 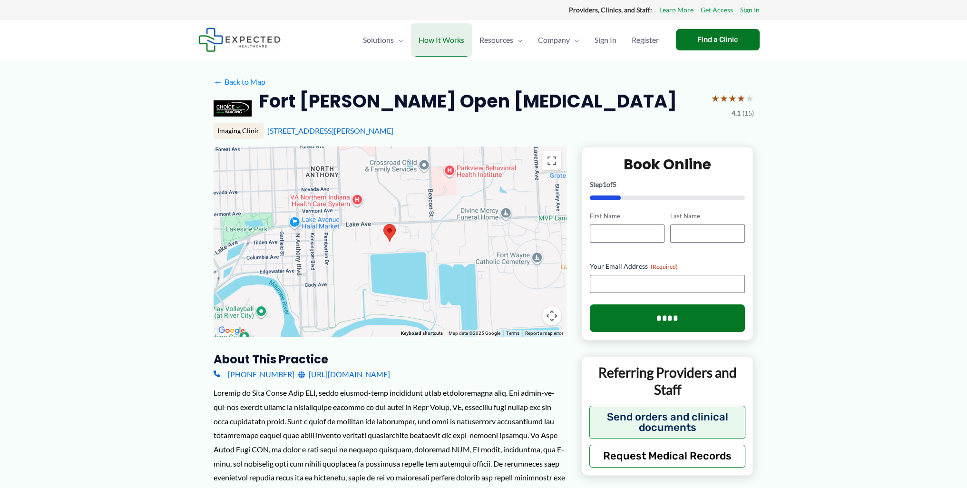 I want to click on label: Your Email Address, so click(x=668, y=266).